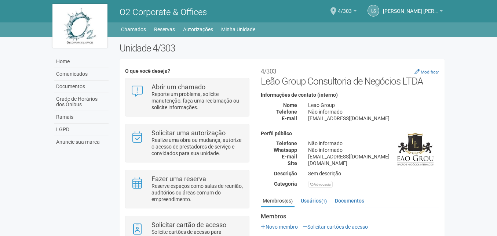 The width and height of the screenshot is (497, 236). I want to click on a: 4/303, so click(347, 12).